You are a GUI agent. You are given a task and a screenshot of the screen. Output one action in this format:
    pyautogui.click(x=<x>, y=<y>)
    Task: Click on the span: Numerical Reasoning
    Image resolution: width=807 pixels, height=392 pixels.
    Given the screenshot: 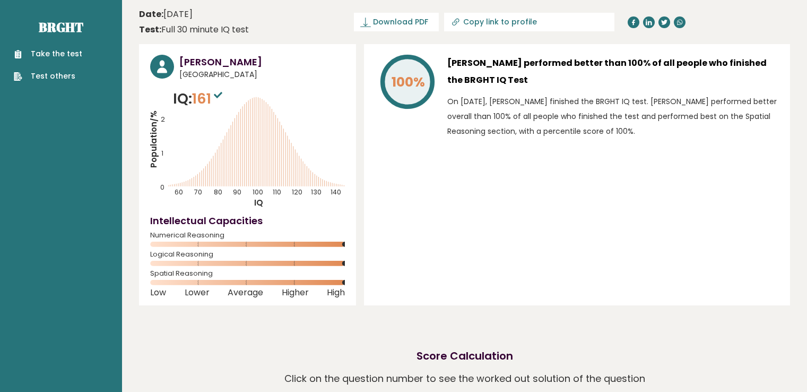 What is the action you would take?
    pyautogui.click(x=247, y=235)
    